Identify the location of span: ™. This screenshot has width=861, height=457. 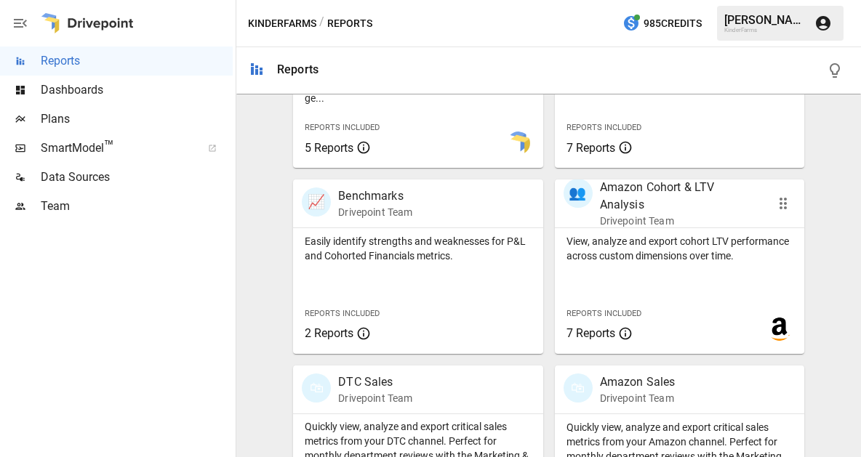
(109, 146).